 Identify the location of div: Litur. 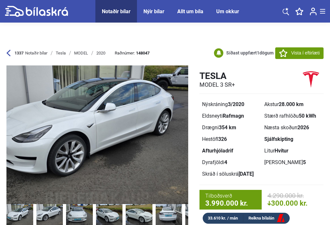
(292, 151).